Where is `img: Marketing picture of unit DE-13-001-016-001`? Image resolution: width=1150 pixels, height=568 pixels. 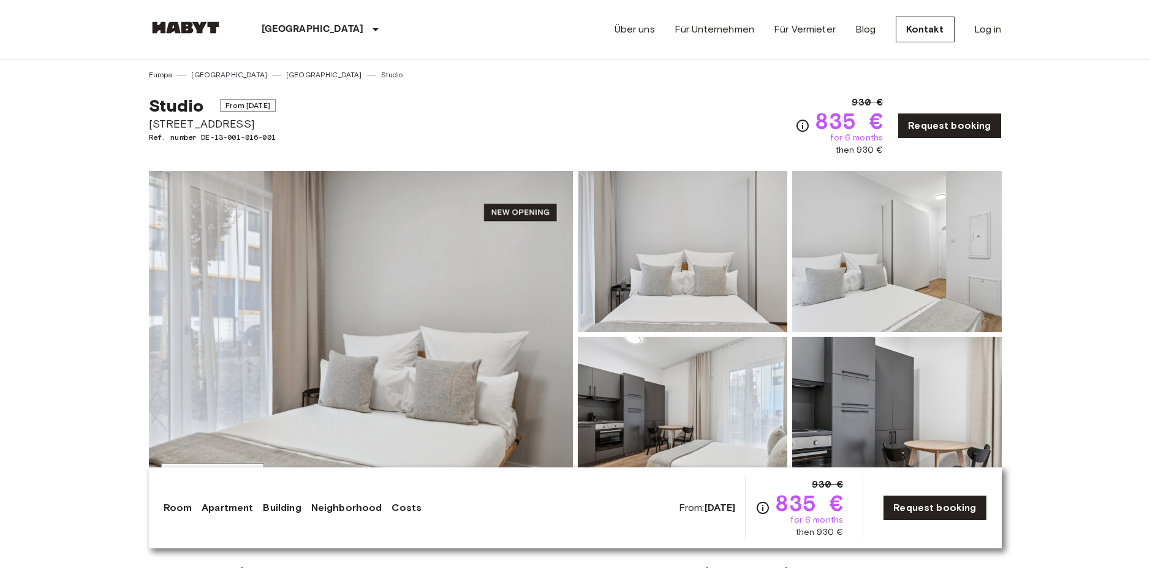
img: Marketing picture of unit DE-13-001-016-001 is located at coordinates (361, 334).